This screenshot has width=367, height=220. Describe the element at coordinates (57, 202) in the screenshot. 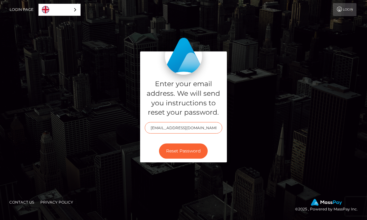

I see `a: Privacy Policy` at that location.